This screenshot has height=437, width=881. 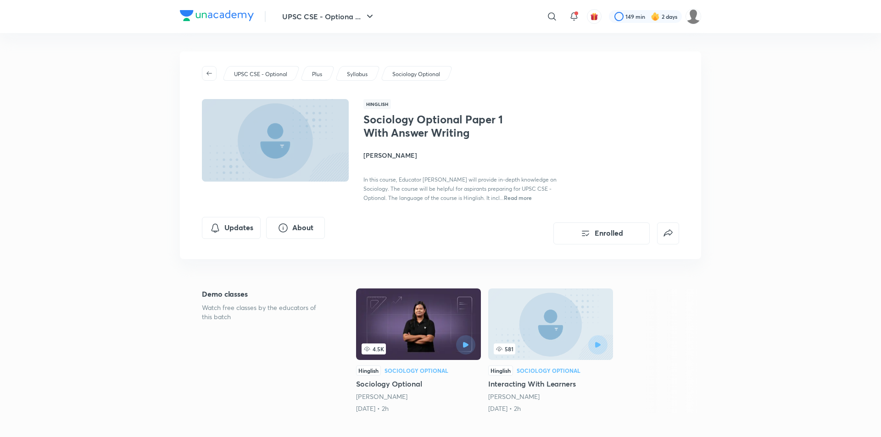 What do you see at coordinates (264, 294) in the screenshot?
I see `h5: Demo classes` at bounding box center [264, 294].